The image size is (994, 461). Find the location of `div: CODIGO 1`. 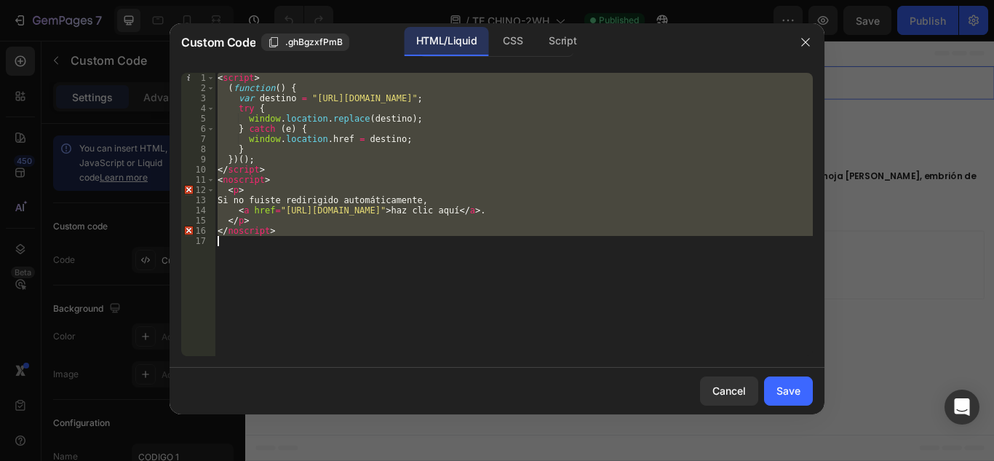

div: CODIGO 1 is located at coordinates (41, 82).